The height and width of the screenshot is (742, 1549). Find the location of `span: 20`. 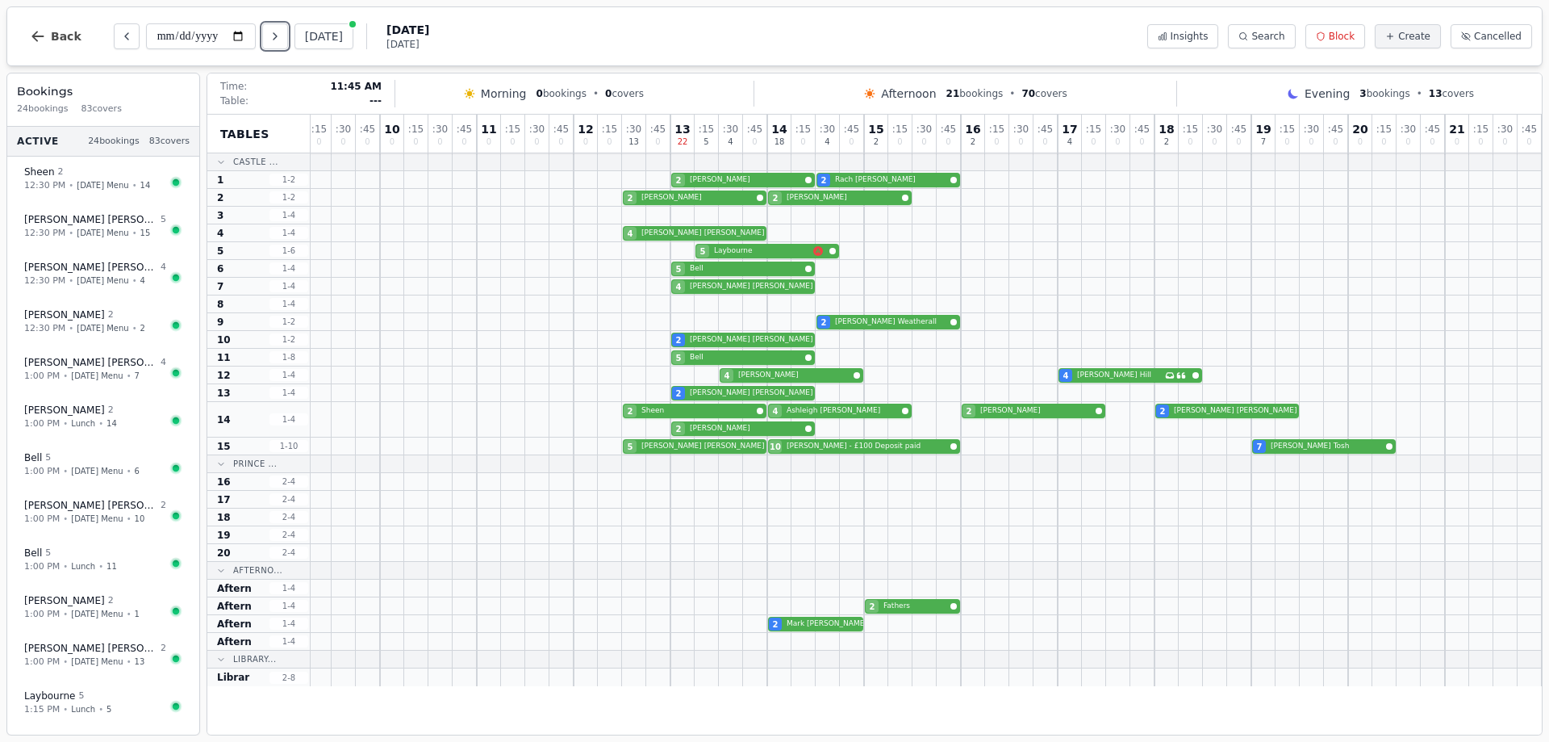

span: 20 is located at coordinates (1360, 129).